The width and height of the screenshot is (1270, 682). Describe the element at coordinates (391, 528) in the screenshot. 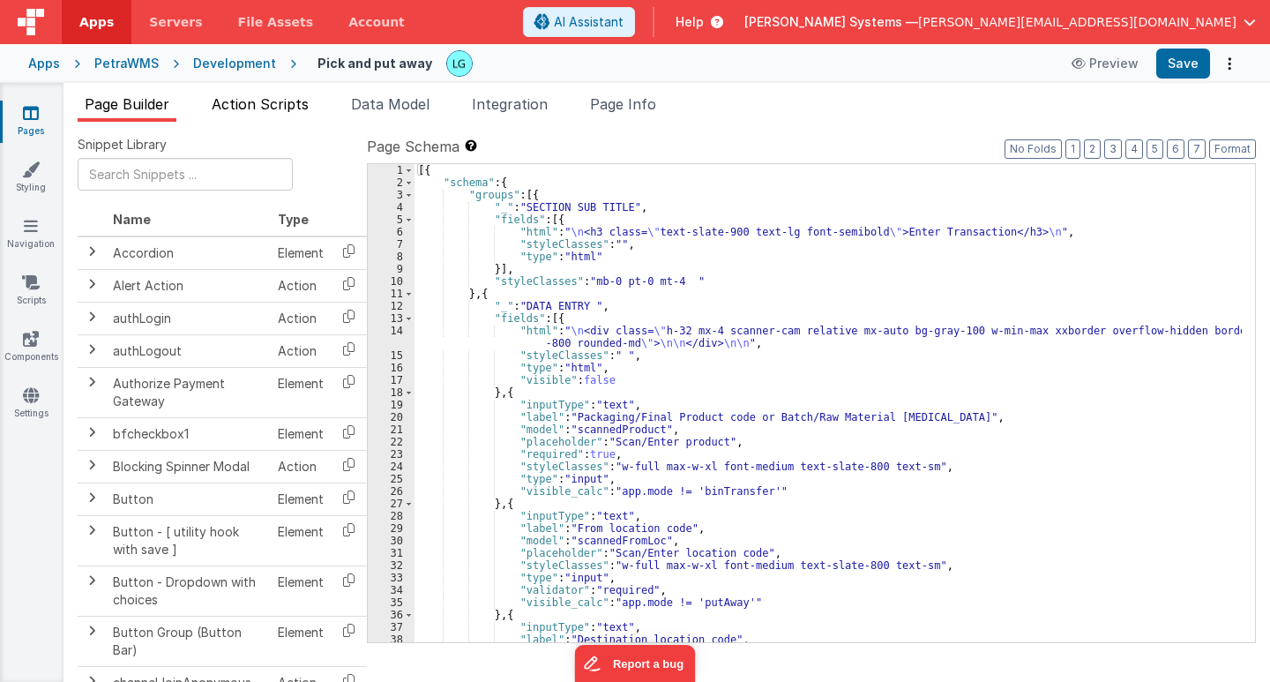

I see `div: 29` at that location.